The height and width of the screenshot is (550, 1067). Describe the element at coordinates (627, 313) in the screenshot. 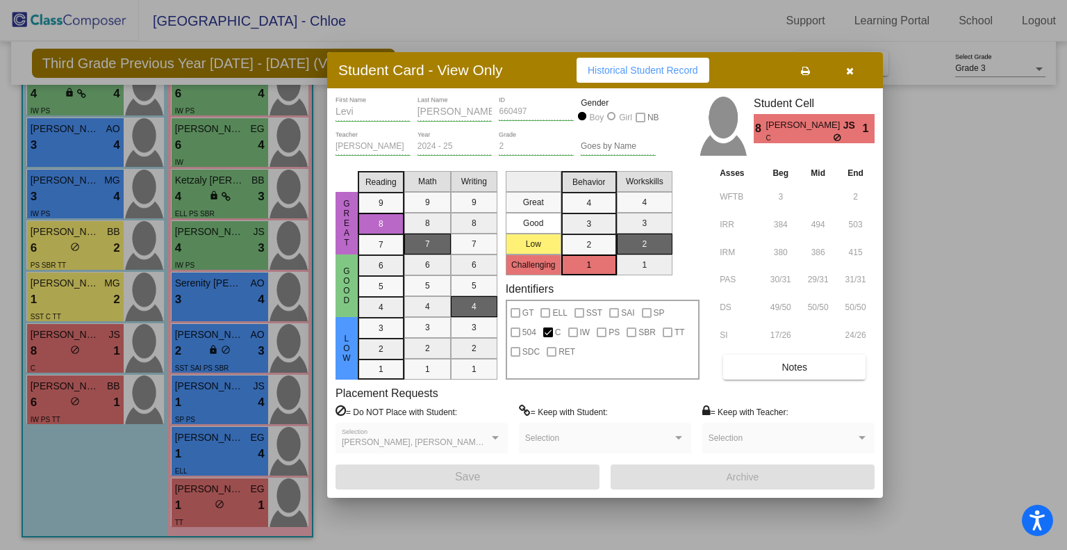

I see `span: SAI` at that location.